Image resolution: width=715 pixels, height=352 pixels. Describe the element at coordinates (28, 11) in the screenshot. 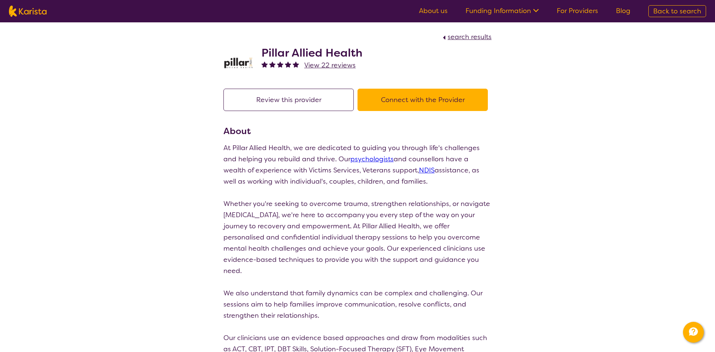

I see `img: Karista logo` at that location.